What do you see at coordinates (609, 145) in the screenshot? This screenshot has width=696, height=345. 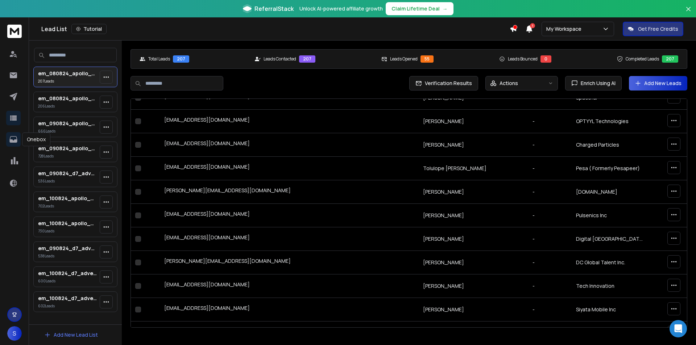 I see `td: Charged Particles` at bounding box center [609, 145].